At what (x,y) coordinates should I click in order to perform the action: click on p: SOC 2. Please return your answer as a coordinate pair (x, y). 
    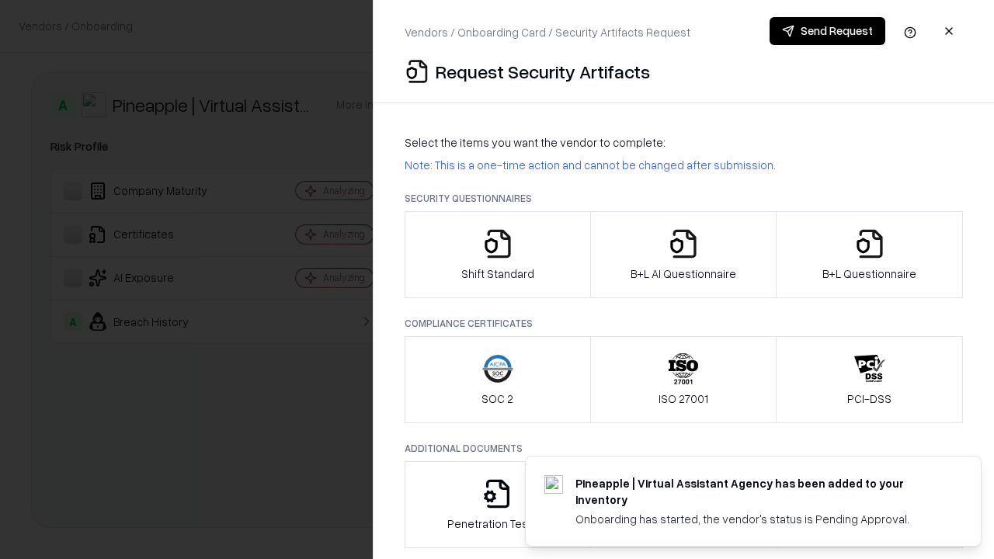
    Looking at the image, I should click on (497, 398).